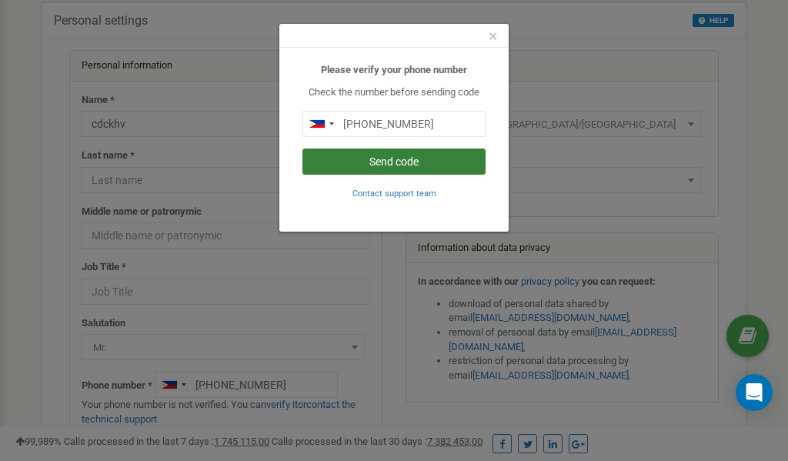  I want to click on button: Close, so click(493, 36).